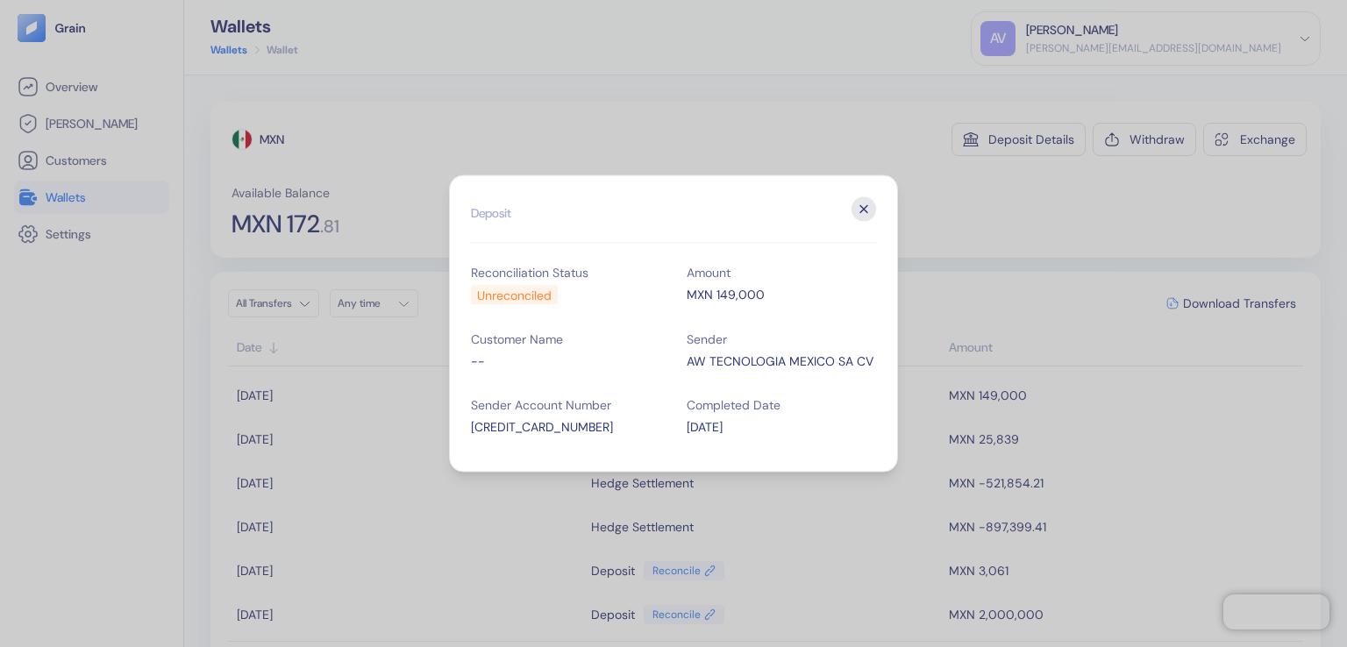 The width and height of the screenshot is (1347, 647). What do you see at coordinates (781, 405) in the screenshot?
I see `div: Completed Date` at bounding box center [781, 405].